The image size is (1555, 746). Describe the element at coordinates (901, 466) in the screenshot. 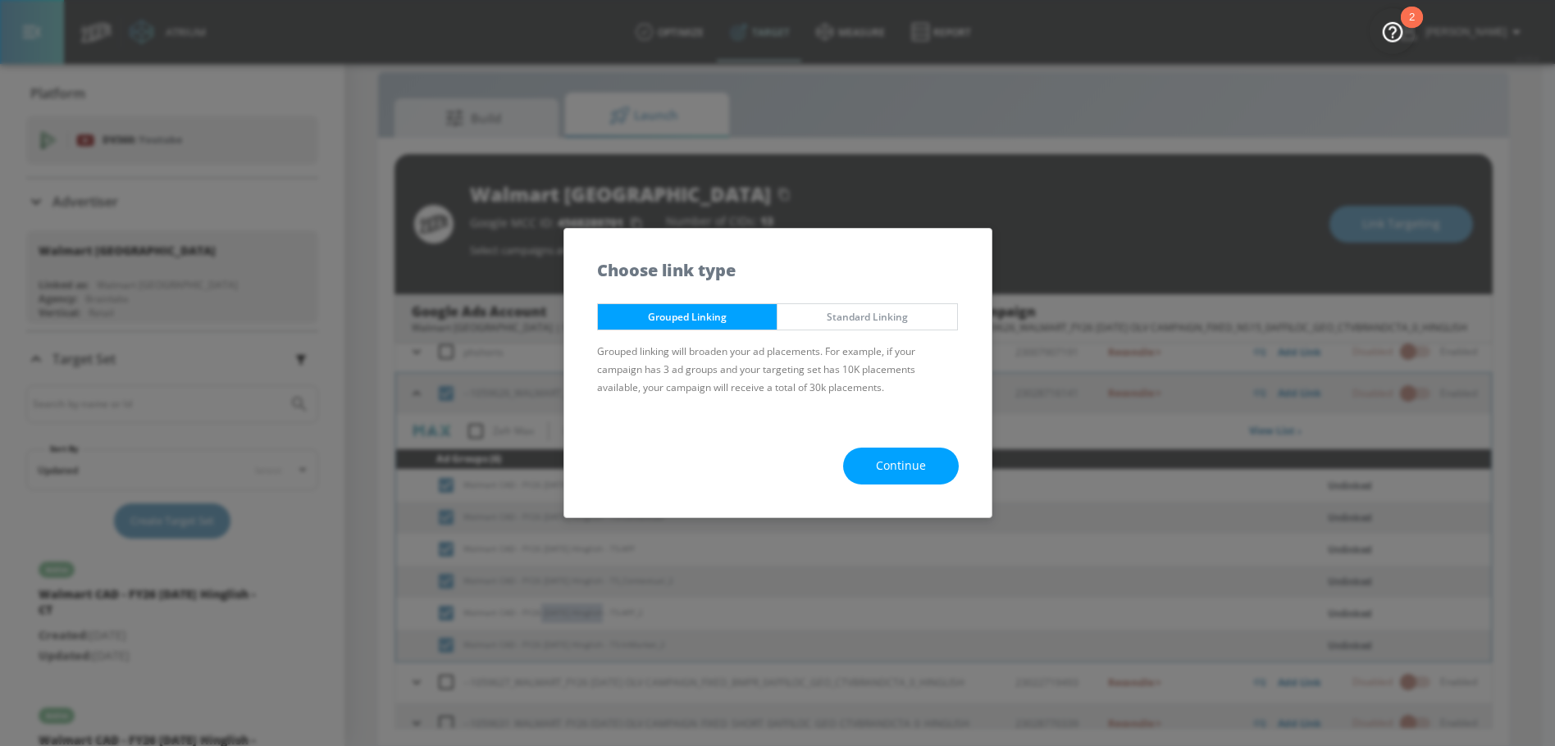

I see `button: Continue` at that location.